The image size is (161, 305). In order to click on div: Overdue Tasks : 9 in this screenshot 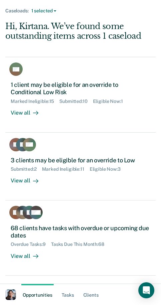, I will do `click(31, 244)`.